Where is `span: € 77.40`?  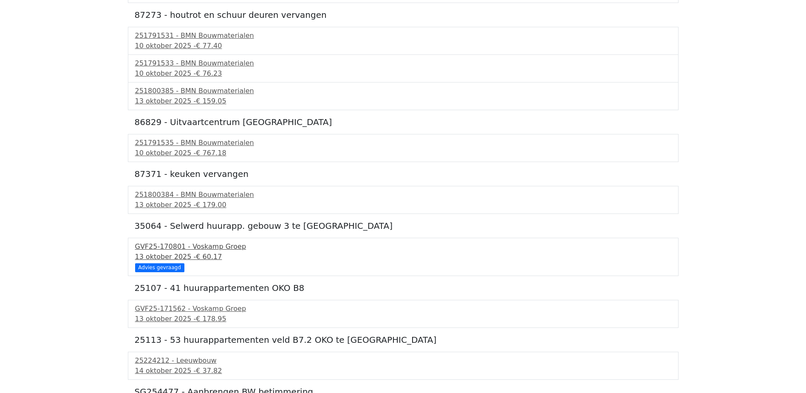 span: € 77.40 is located at coordinates (209, 45).